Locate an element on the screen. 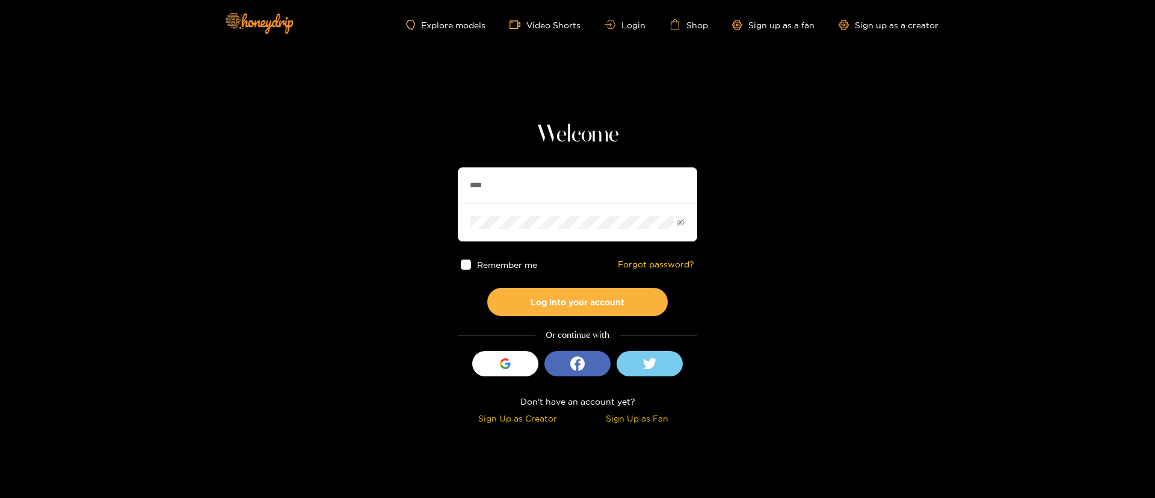  button: Log into your account is located at coordinates (578, 301).